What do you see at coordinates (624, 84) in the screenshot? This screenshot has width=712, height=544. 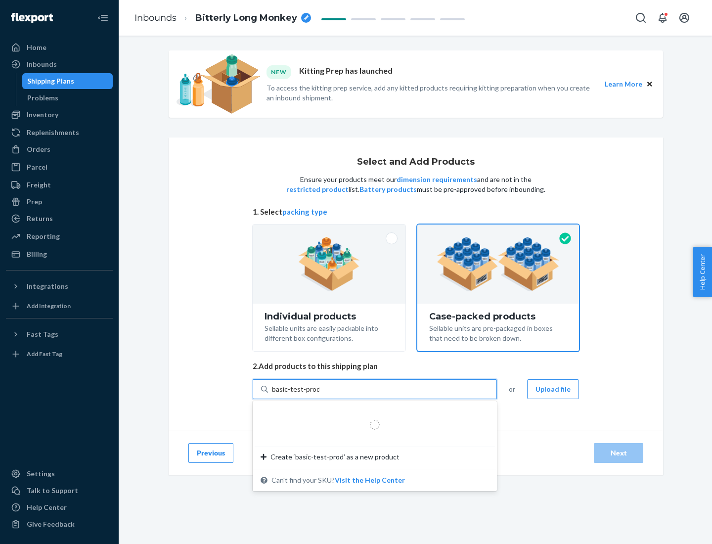 I see `button: Learn More` at bounding box center [624, 84].